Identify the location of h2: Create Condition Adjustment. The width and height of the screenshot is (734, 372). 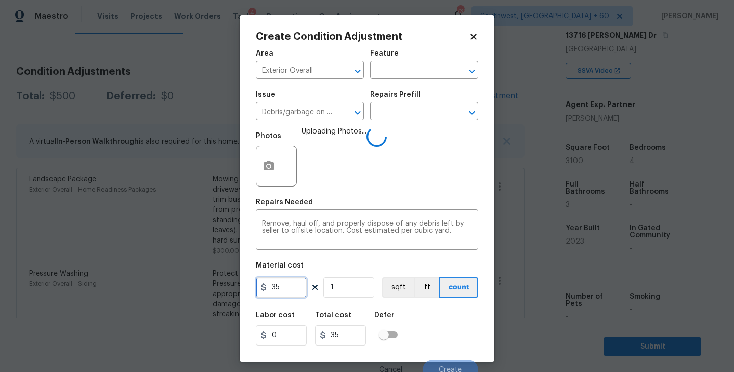
(363, 37).